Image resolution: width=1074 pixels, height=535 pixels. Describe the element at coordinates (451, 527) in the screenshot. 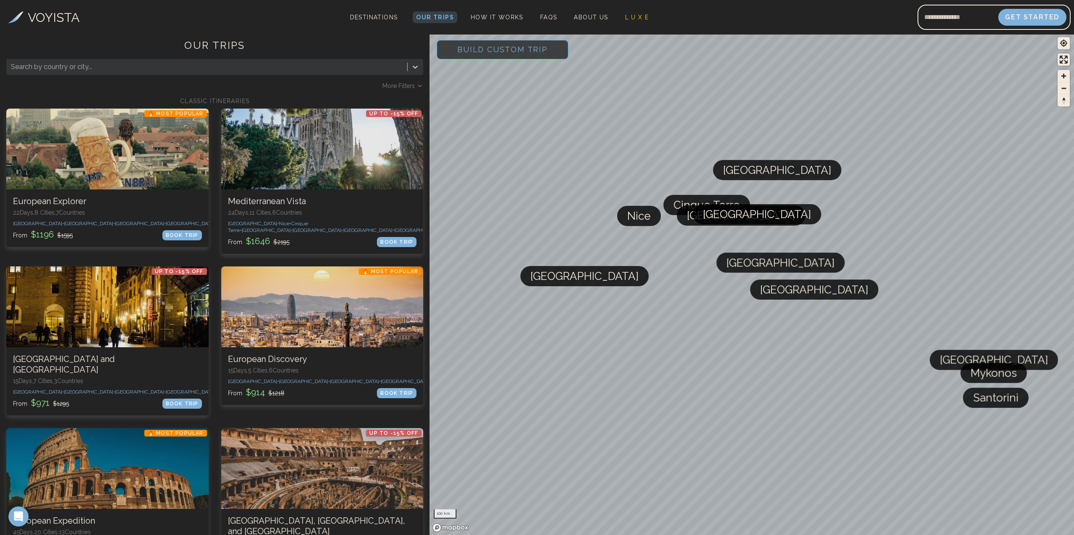

I see `a: Mapbox homepage` at that location.